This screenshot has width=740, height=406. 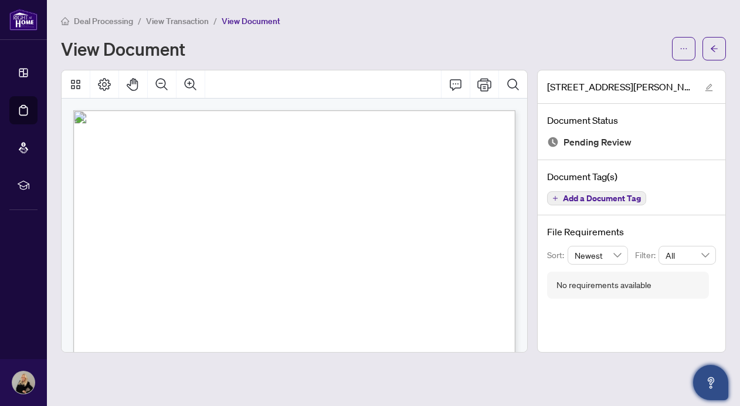 I want to click on div: No requirements available, so click(x=604, y=285).